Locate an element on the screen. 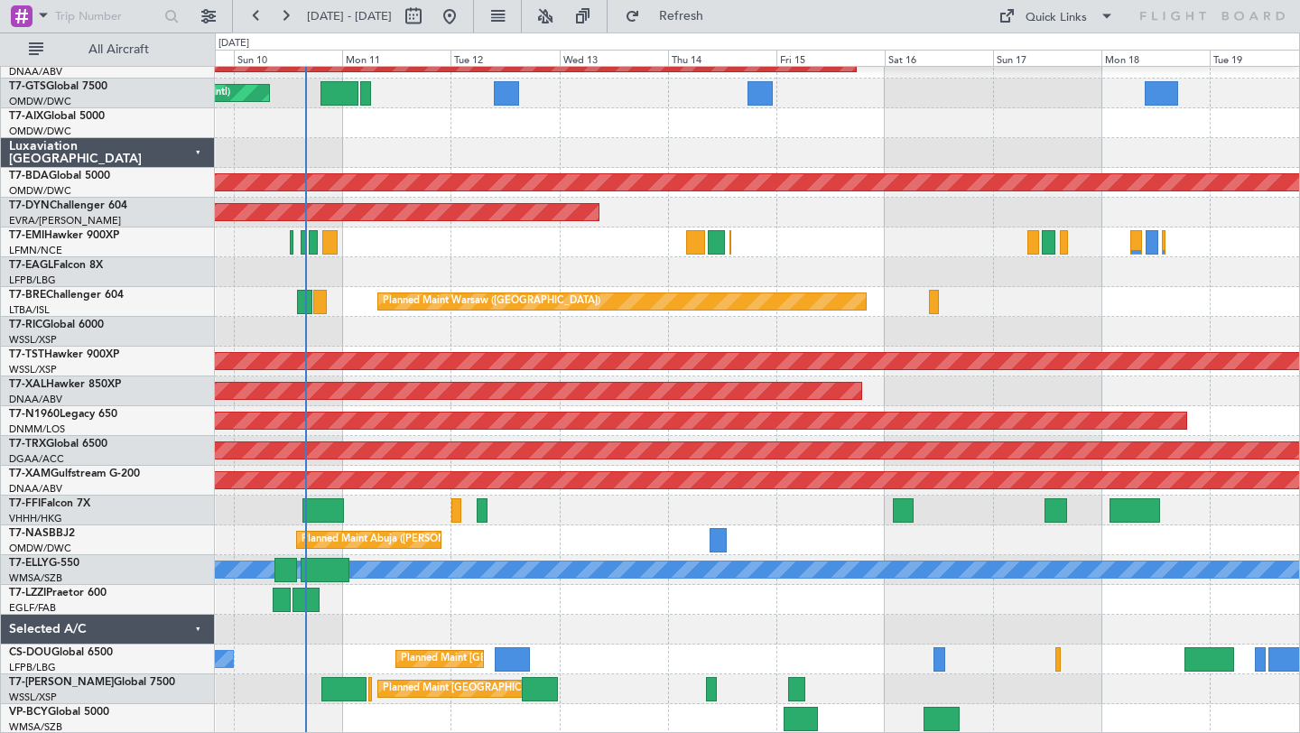 The image size is (1300, 733). span: T7-EMI is located at coordinates (26, 236).